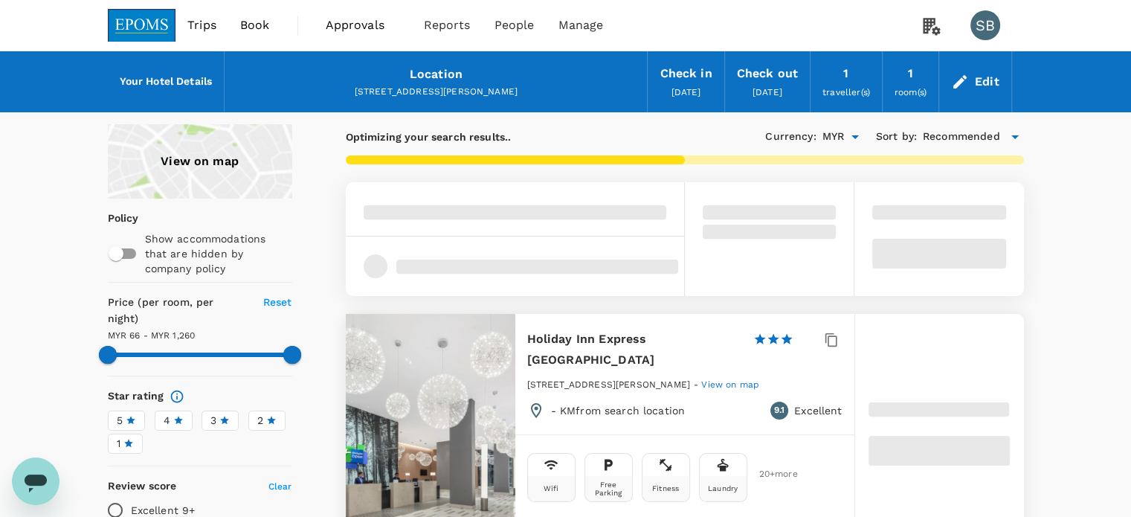  What do you see at coordinates (770, 474) in the screenshot?
I see `span: 20 + more` at bounding box center [770, 474].